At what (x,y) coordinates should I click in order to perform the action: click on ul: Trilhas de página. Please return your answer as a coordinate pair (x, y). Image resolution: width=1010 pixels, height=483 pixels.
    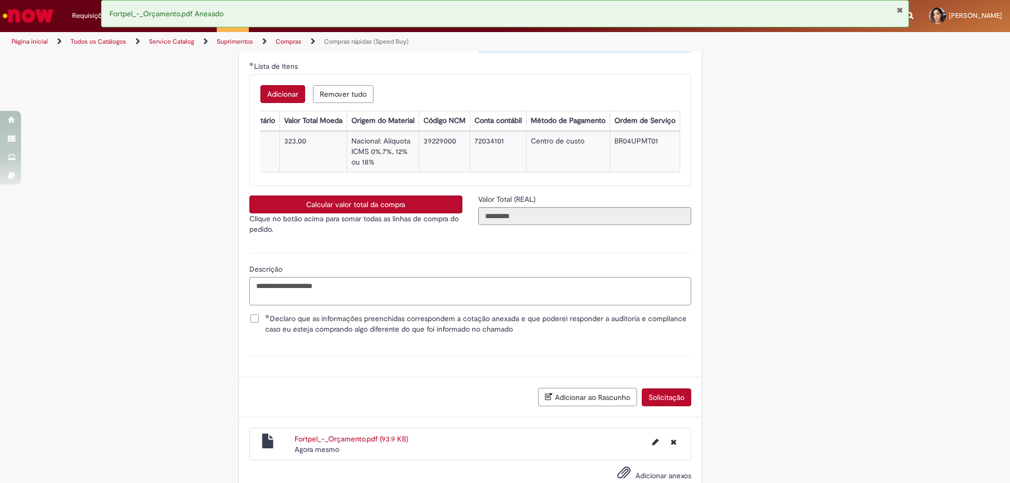
    Looking at the image, I should click on (337, 42).